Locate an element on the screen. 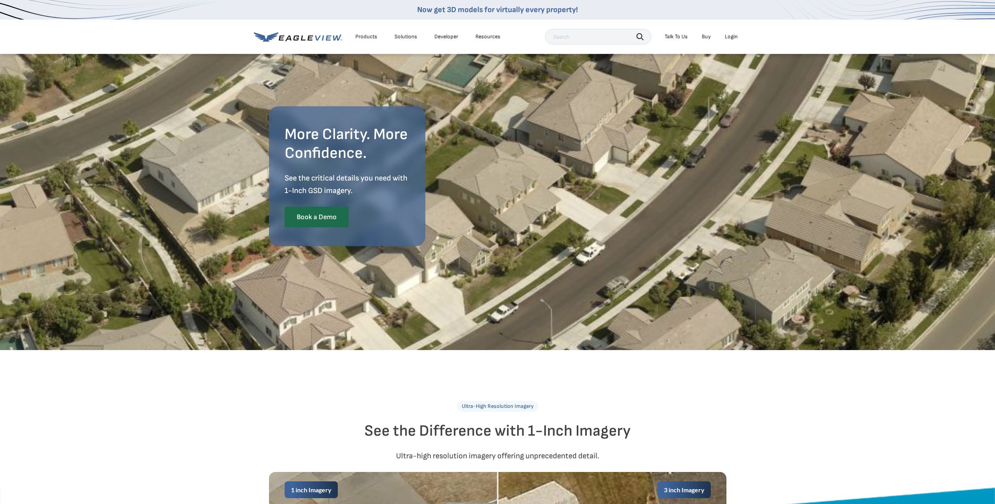 The image size is (995, 504). h2: More Clarity. More Confidence. is located at coordinates (347, 144).